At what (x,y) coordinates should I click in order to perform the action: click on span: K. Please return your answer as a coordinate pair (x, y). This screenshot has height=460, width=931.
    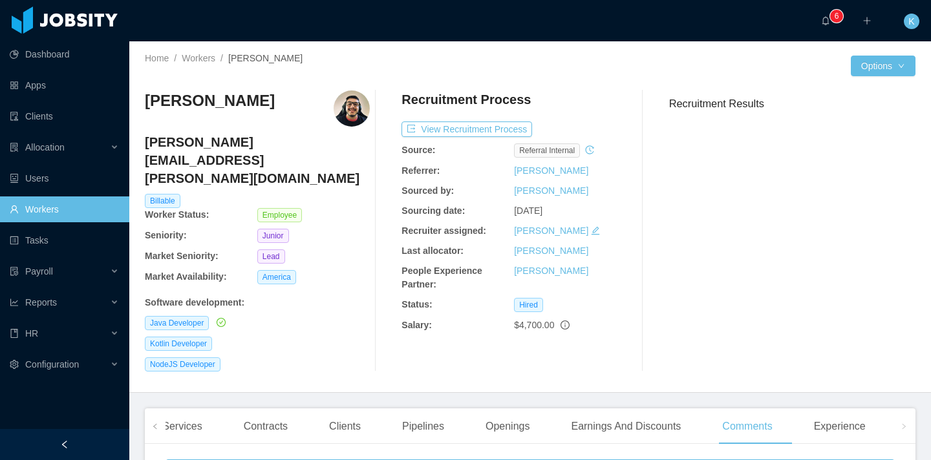
    Looking at the image, I should click on (911, 21).